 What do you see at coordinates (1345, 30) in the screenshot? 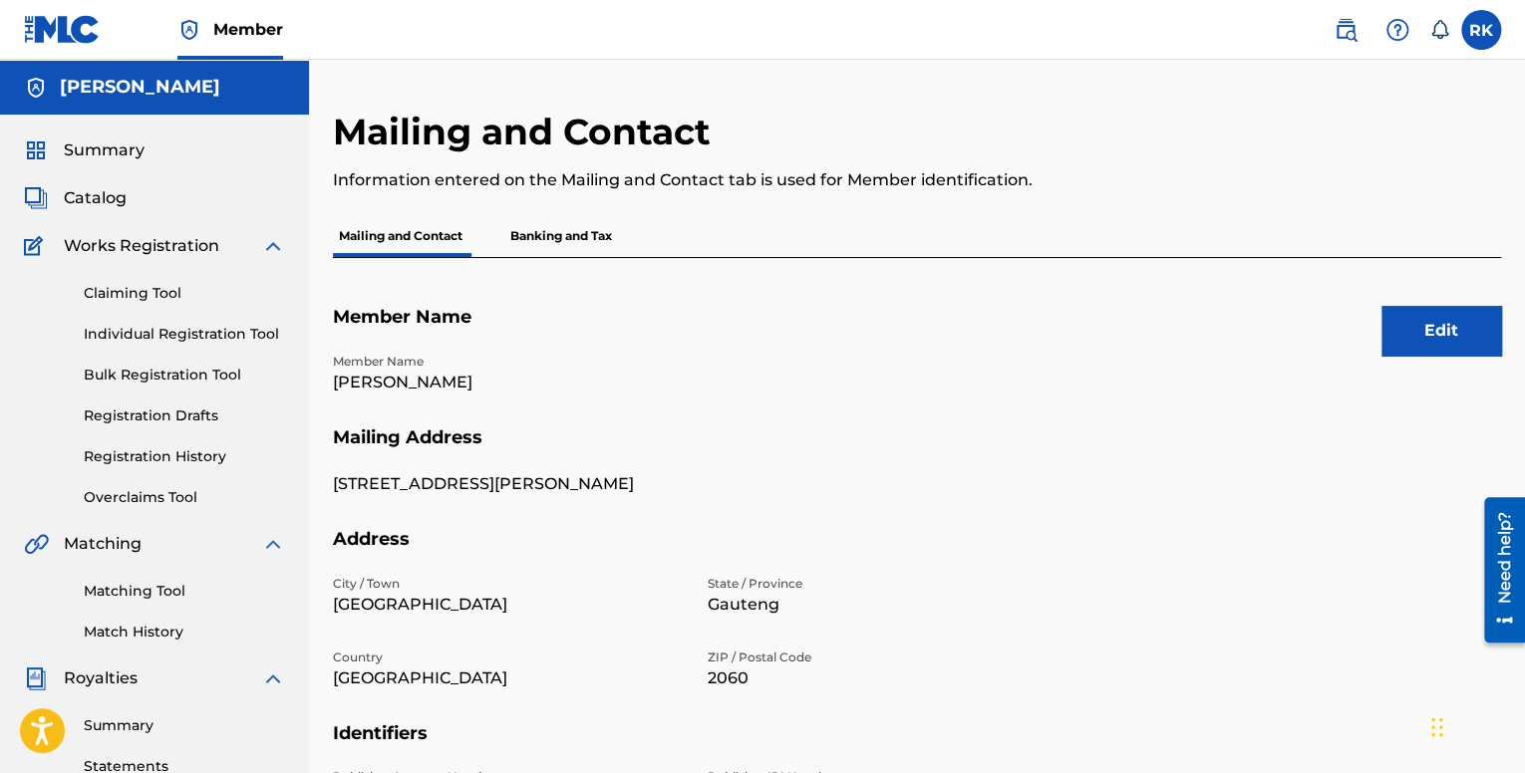
I see `img: search` at bounding box center [1345, 30].